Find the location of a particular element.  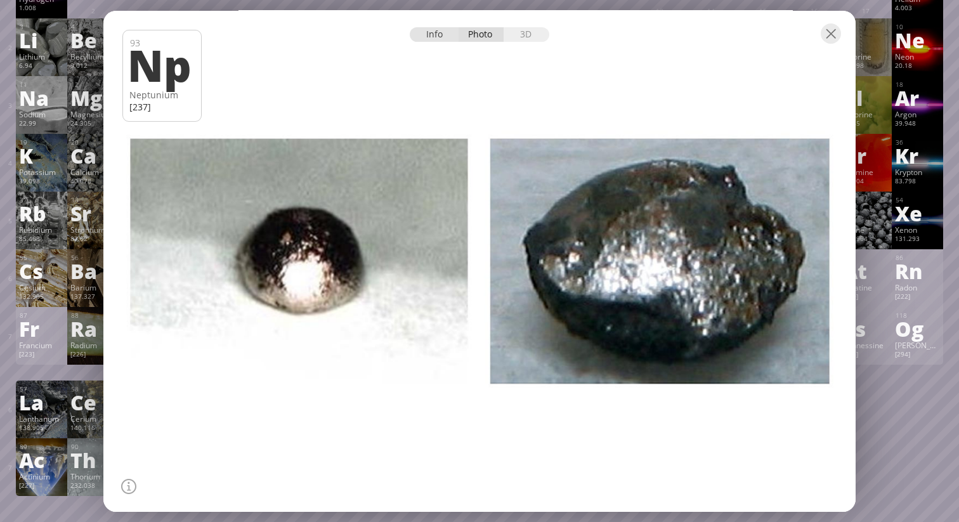

div: 232.038 is located at coordinates (93, 486).